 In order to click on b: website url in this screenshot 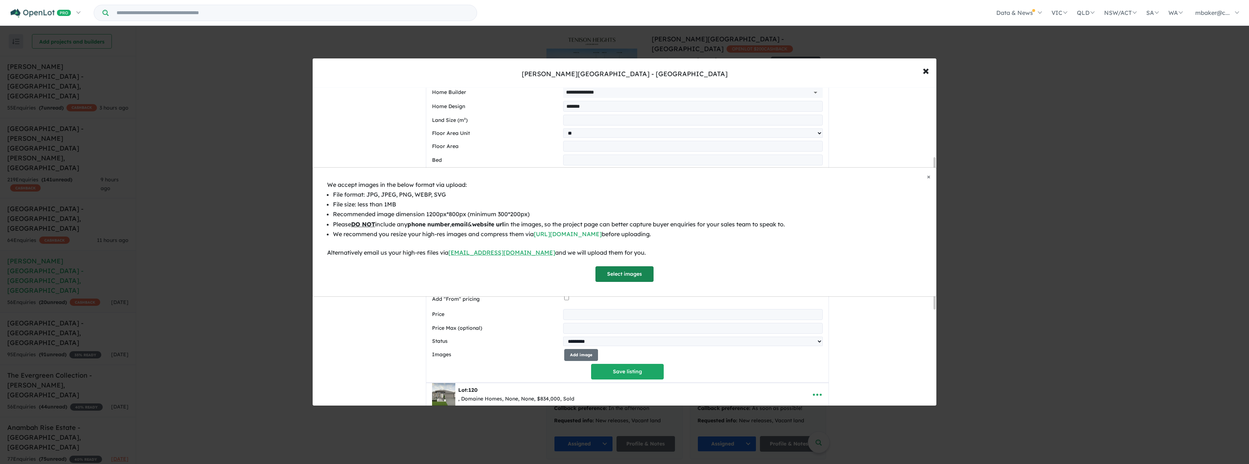, I will do `click(488, 224)`.